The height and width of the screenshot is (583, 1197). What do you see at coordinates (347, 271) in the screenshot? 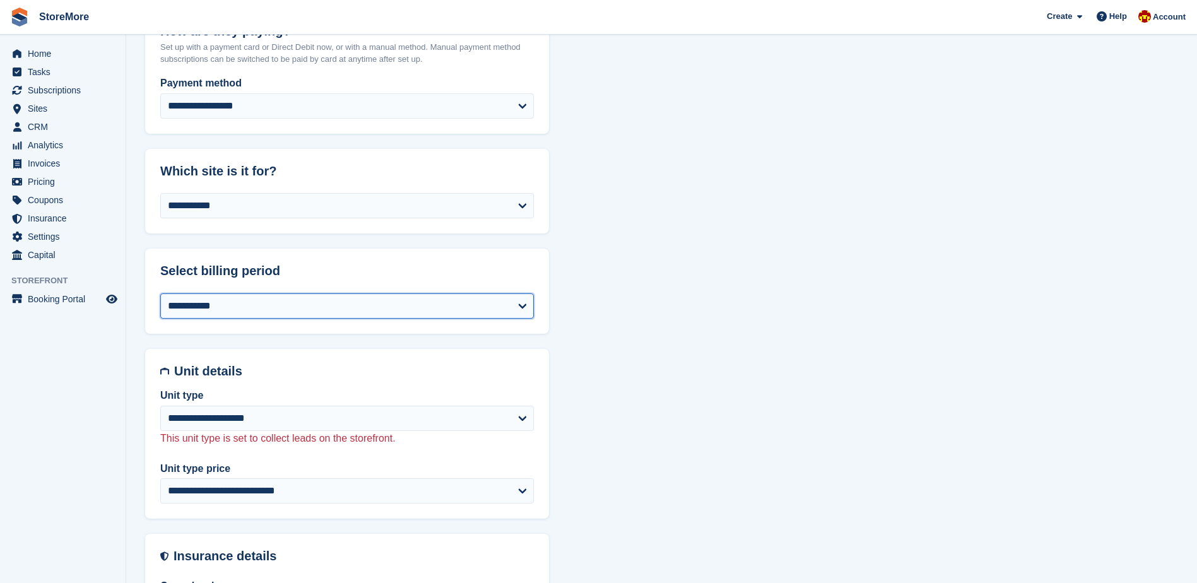
I see `h2: Select billing period` at bounding box center [347, 271].